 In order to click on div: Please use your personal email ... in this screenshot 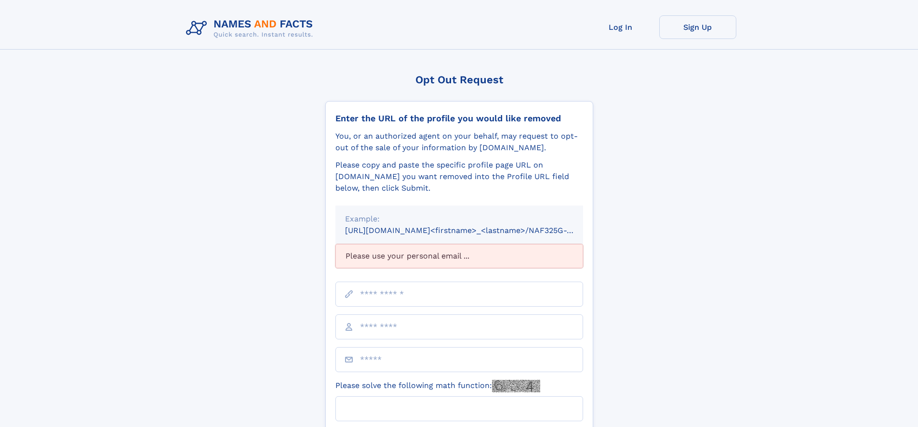, I will do `click(459, 256)`.